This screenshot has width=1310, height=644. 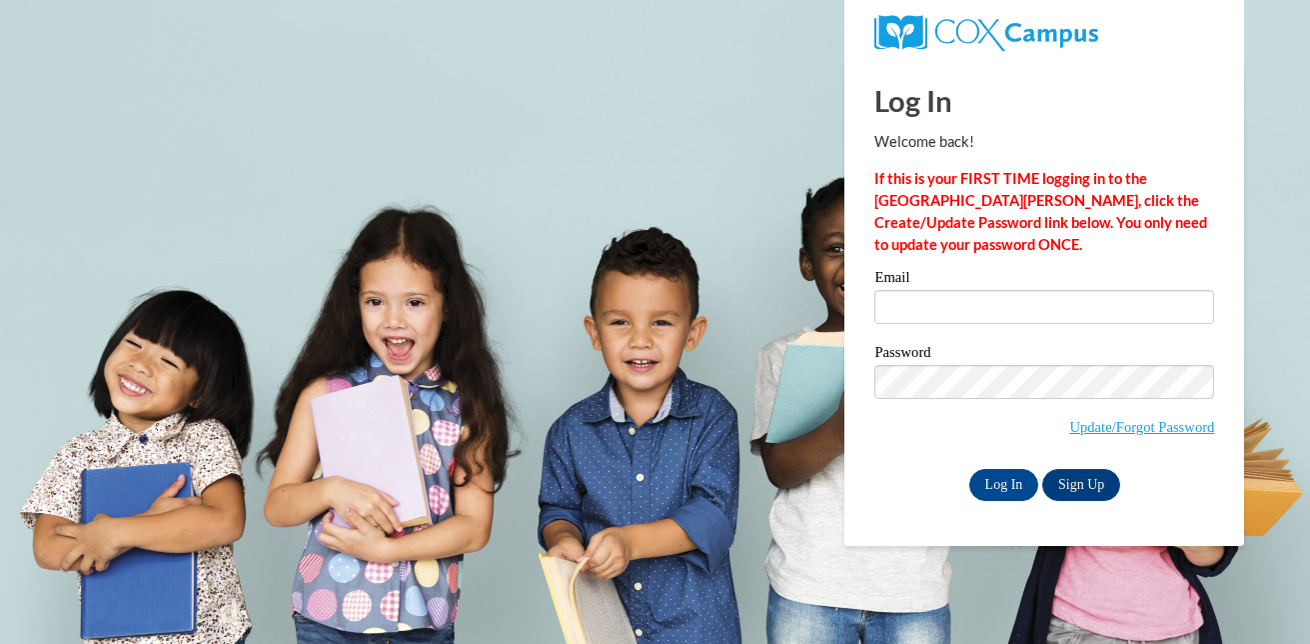 I want to click on a: Sign Up, so click(x=1081, y=485).